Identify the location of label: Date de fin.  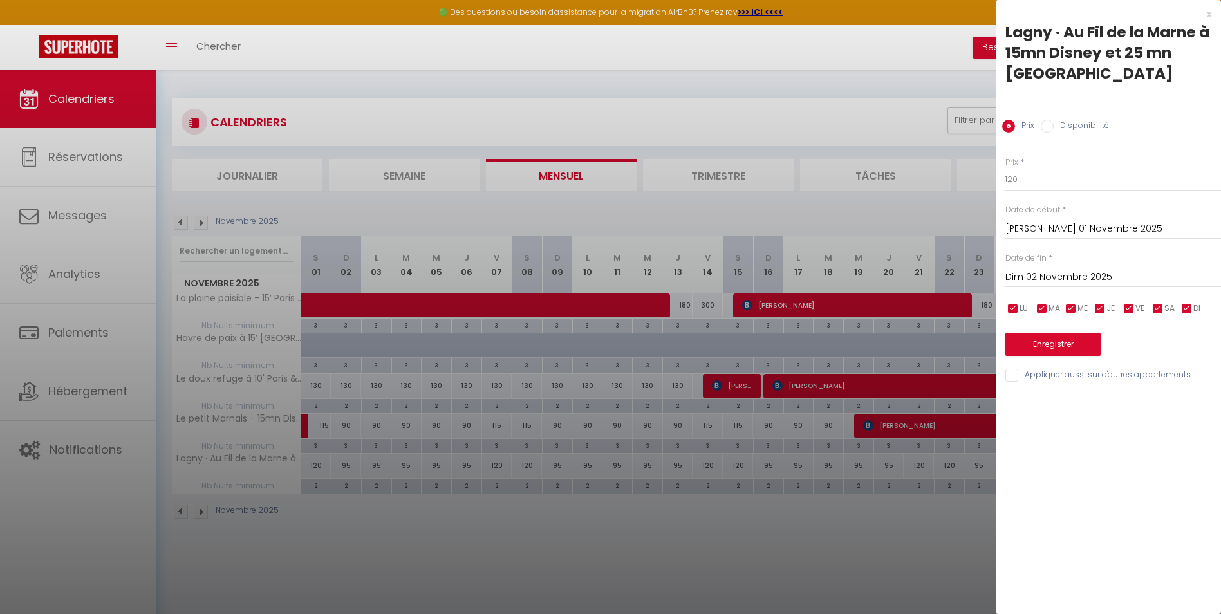
(1026, 258).